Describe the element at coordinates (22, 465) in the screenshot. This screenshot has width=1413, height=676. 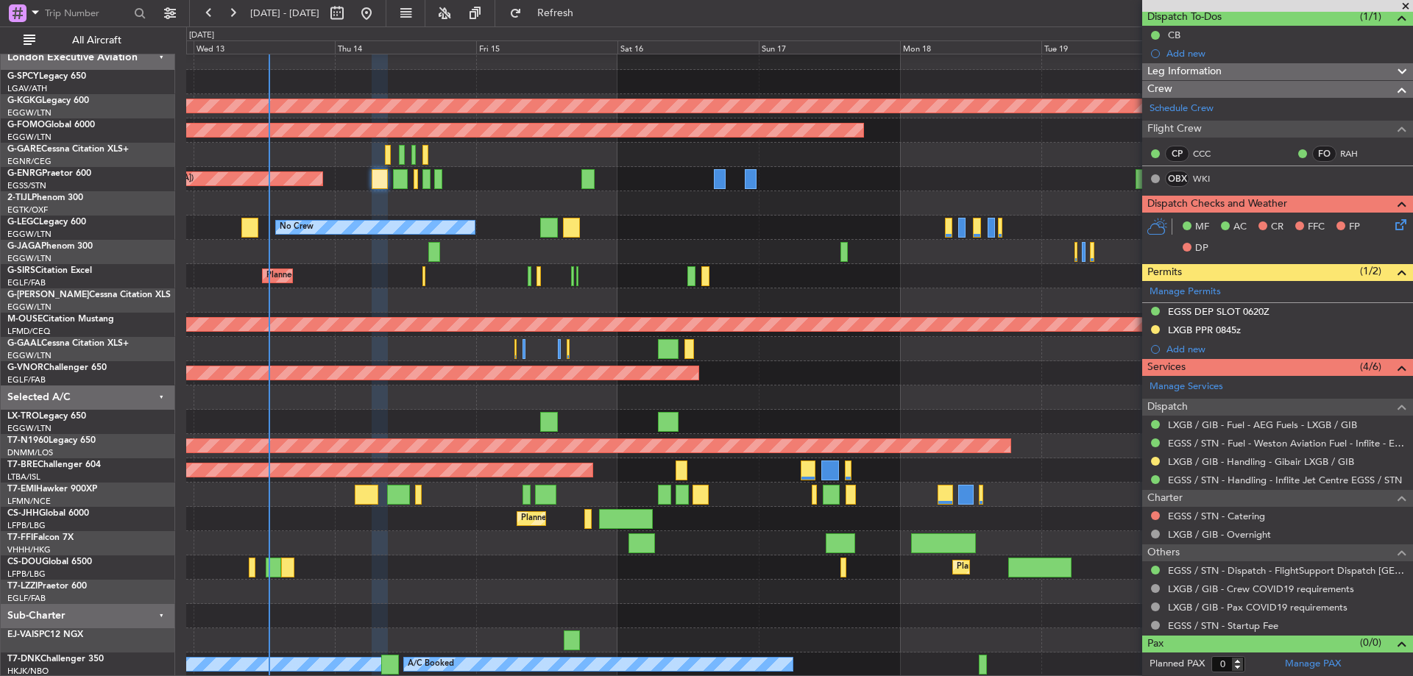
I see `span: T7-BRE` at that location.